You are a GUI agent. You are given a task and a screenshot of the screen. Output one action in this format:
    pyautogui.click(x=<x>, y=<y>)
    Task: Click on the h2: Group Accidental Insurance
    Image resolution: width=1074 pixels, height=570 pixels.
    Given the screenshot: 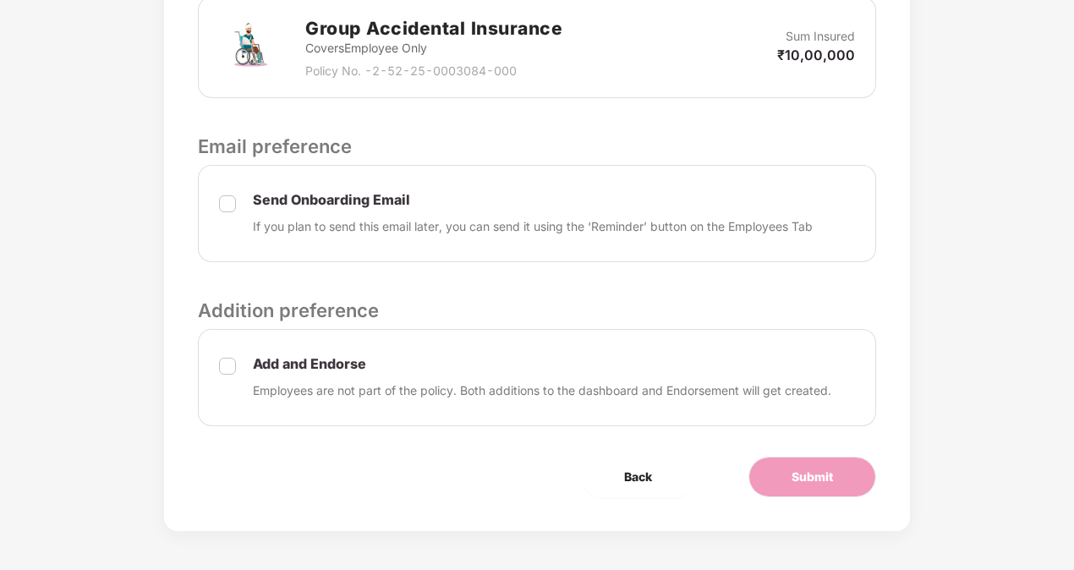 What is the action you would take?
    pyautogui.click(x=434, y=28)
    